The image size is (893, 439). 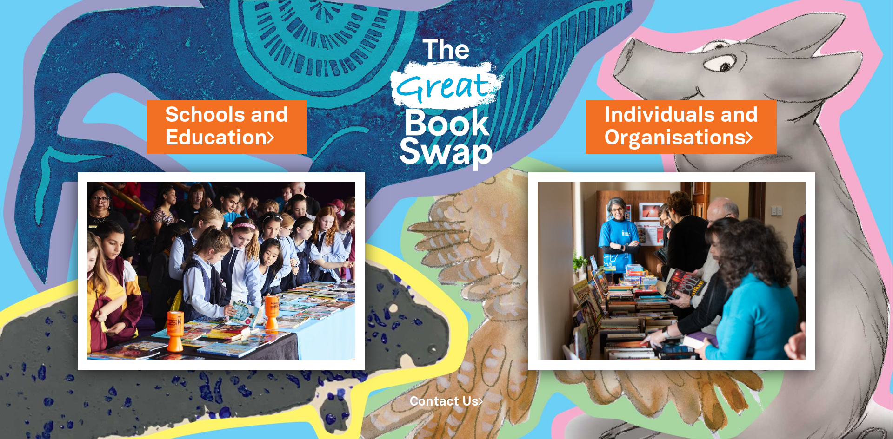 I want to click on img: Schools and Education, so click(x=221, y=272).